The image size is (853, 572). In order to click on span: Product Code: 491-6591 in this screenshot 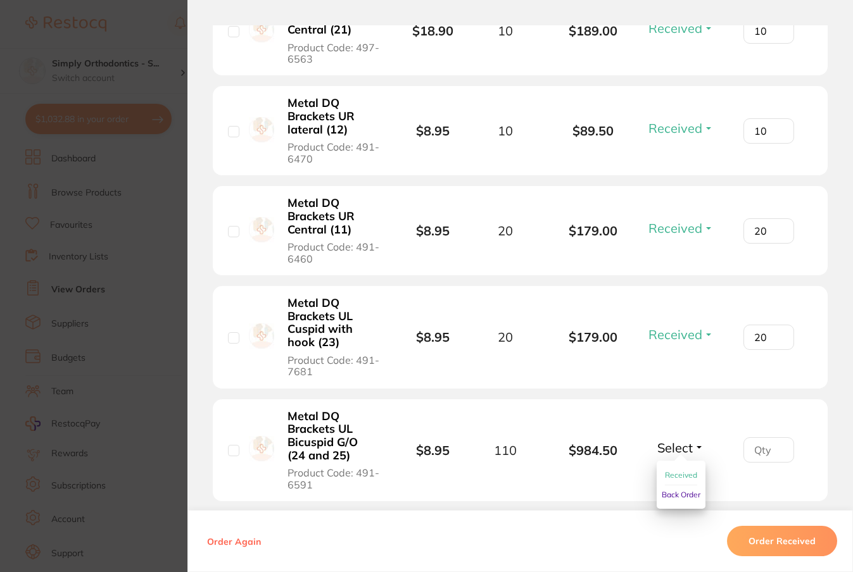, I will do `click(334, 478)`.